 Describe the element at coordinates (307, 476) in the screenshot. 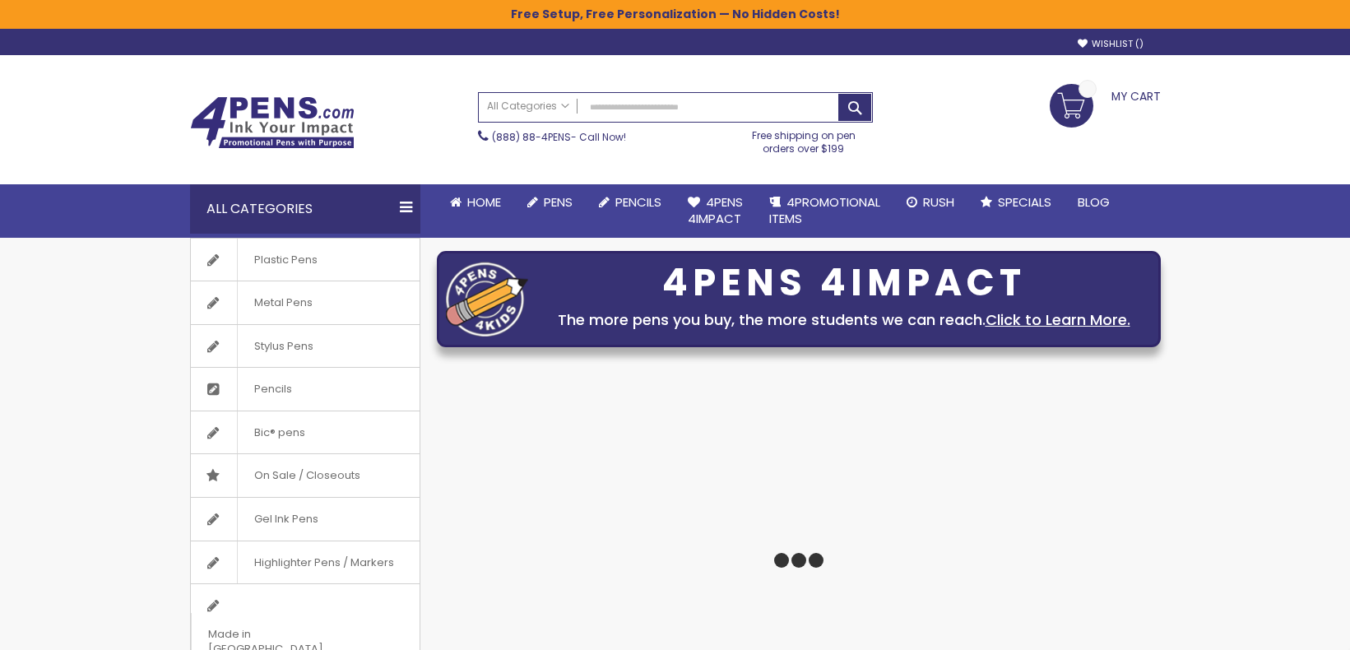

I see `span: On Sale / Closeouts` at that location.